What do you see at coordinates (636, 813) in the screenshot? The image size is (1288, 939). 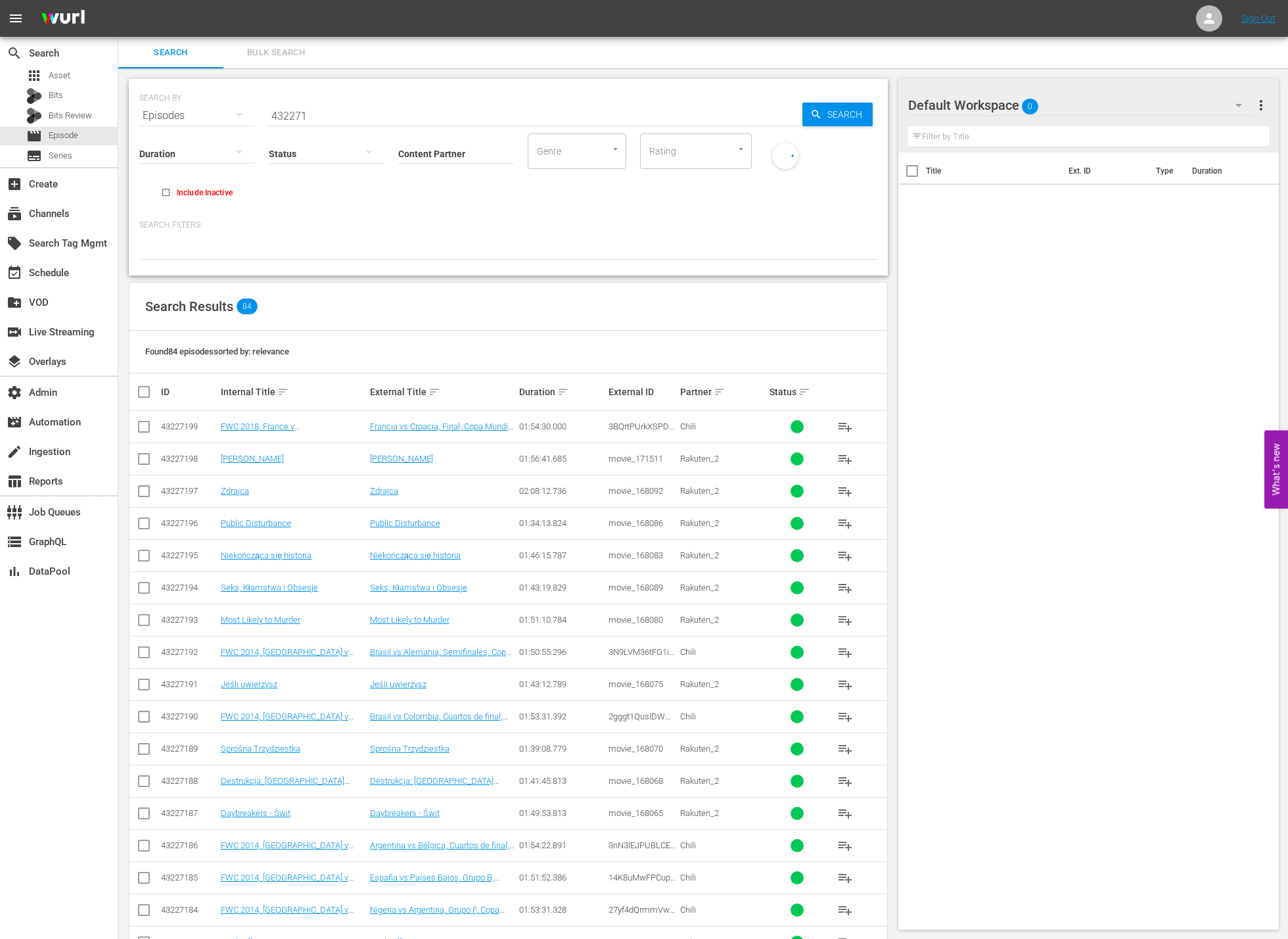 I see `span: movie_168065` at bounding box center [636, 813].